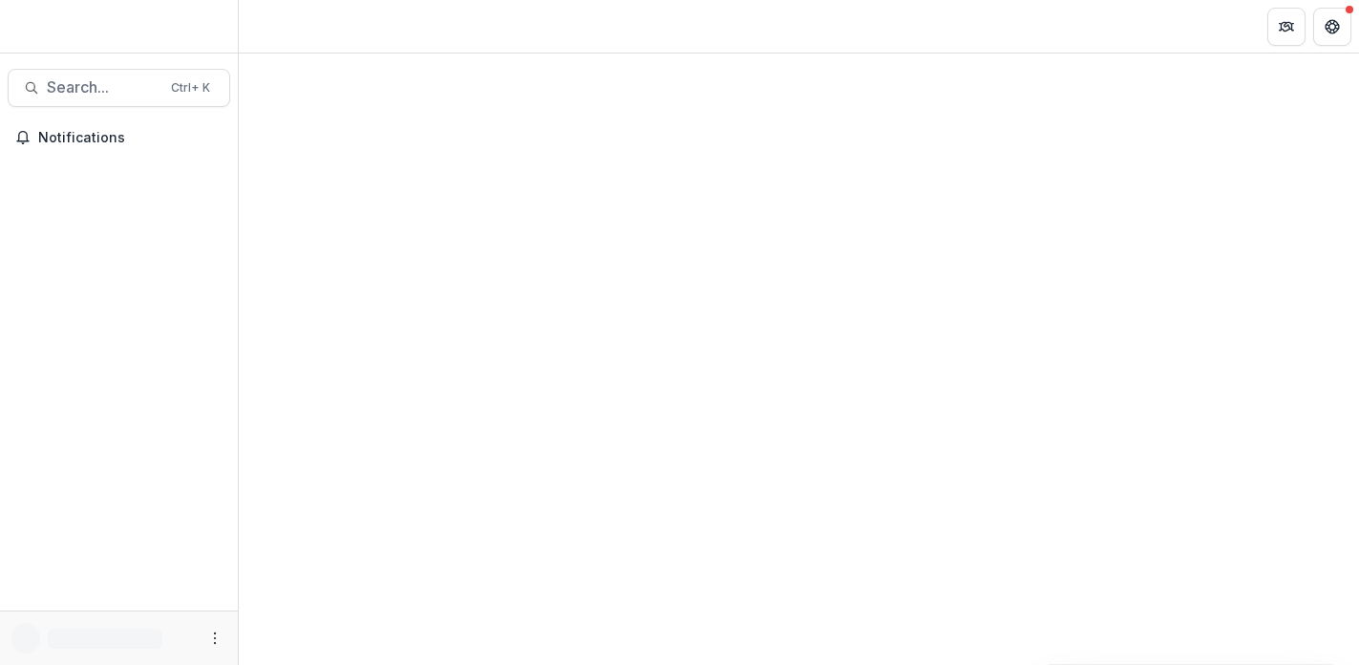  What do you see at coordinates (215, 638) in the screenshot?
I see `button: More` at bounding box center [215, 638].